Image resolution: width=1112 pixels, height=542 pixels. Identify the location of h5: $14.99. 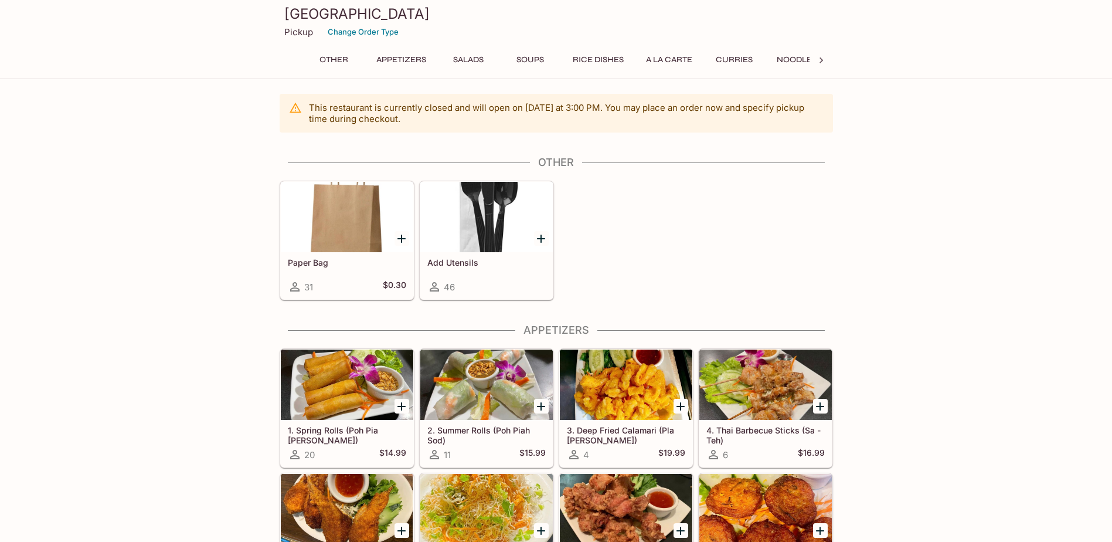
(393, 454).